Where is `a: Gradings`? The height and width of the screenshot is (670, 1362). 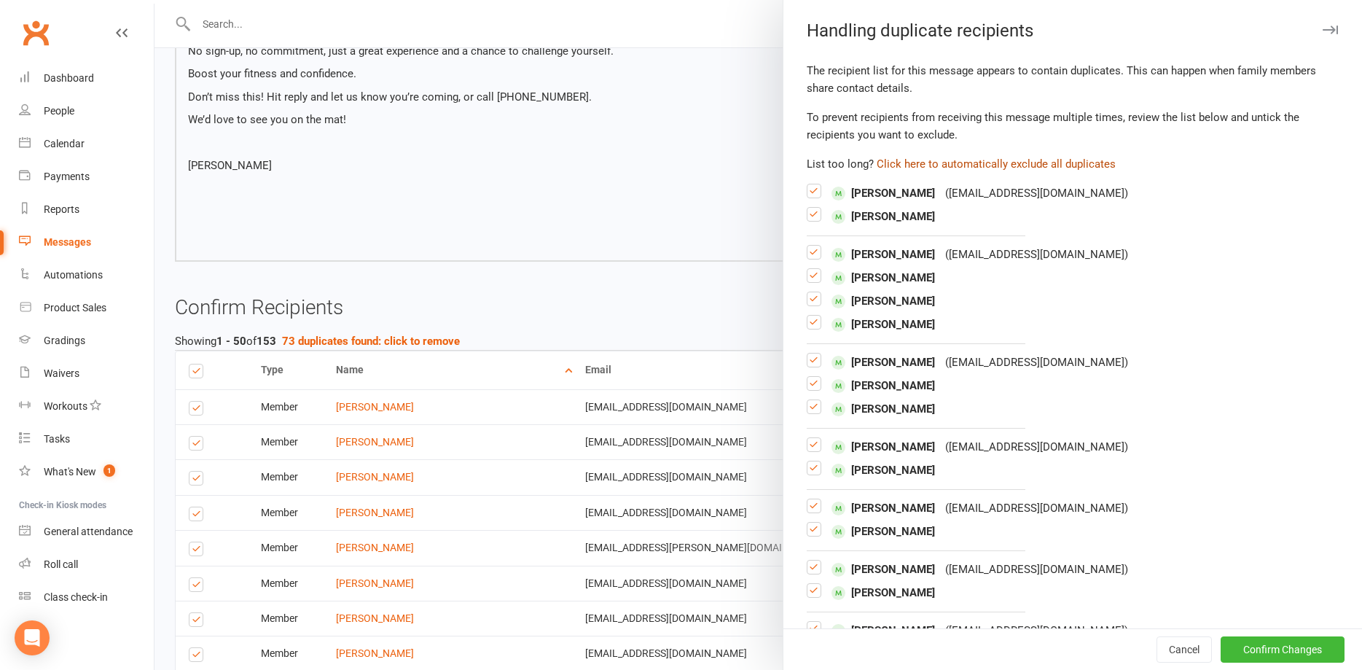 a: Gradings is located at coordinates (86, 340).